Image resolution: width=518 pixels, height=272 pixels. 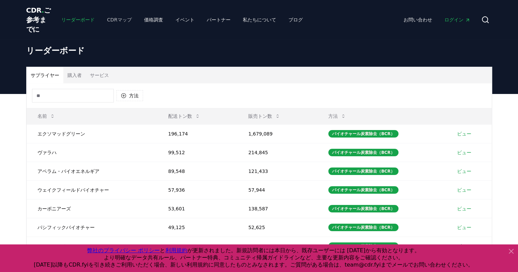 I want to click on button: 販売トン数, so click(x=264, y=116).